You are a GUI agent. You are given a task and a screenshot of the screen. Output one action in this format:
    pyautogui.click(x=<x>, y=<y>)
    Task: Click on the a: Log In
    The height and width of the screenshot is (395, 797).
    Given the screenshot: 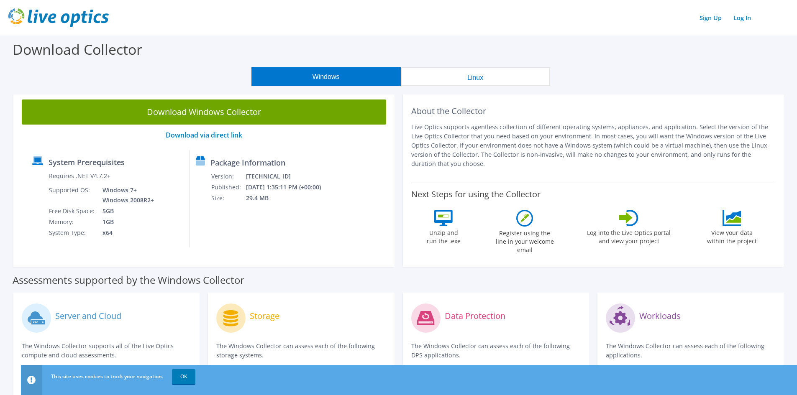 What is the action you would take?
    pyautogui.click(x=742, y=18)
    